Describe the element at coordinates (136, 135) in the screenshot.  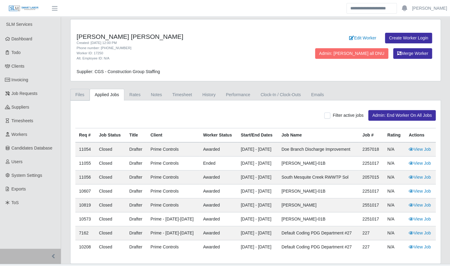
I see `th: Title` at that location.